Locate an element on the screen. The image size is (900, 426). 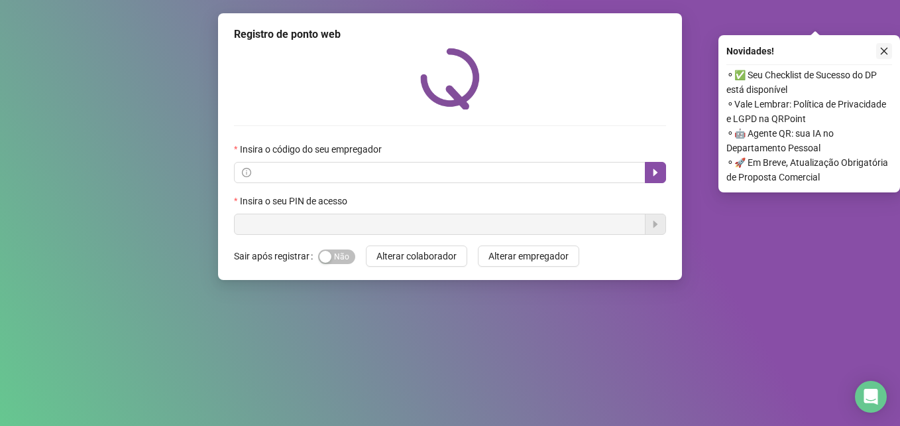
label: Sair após registrar is located at coordinates (276, 256).